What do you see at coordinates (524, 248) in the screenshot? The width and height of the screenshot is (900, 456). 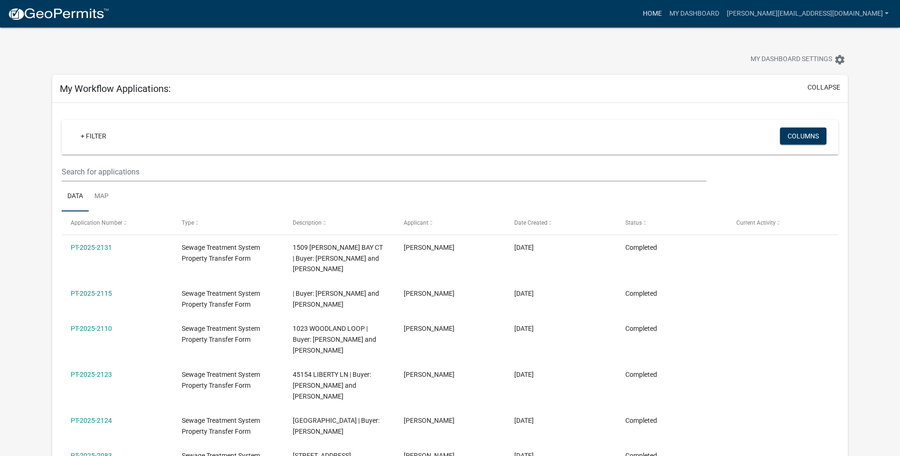 I see `span: 08/20/2025` at bounding box center [524, 248].